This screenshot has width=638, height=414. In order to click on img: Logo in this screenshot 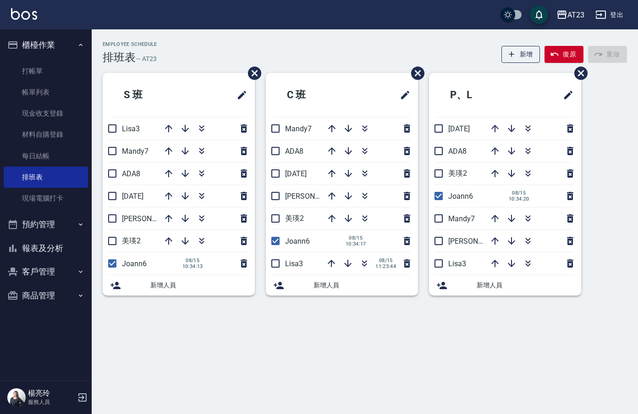, I will do `click(24, 14)`.